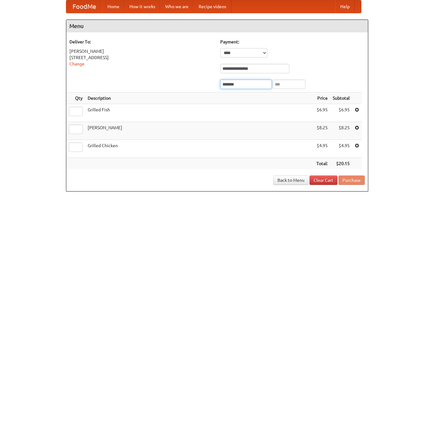  What do you see at coordinates (345, 7) in the screenshot?
I see `a: Help` at bounding box center [345, 7].